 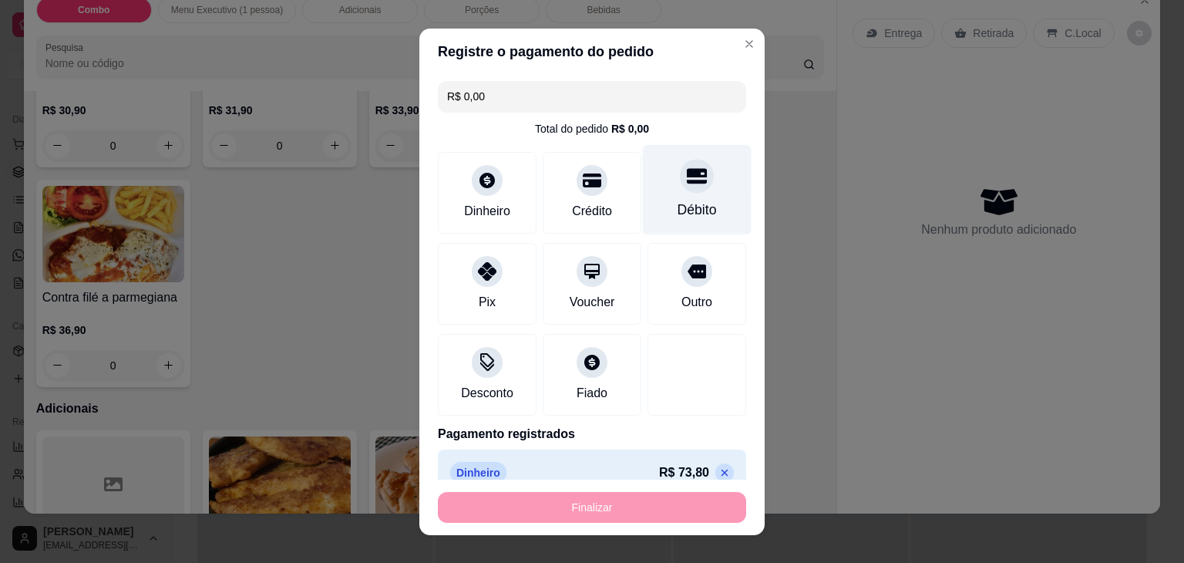 I want to click on div: Total do pedido, so click(x=592, y=129).